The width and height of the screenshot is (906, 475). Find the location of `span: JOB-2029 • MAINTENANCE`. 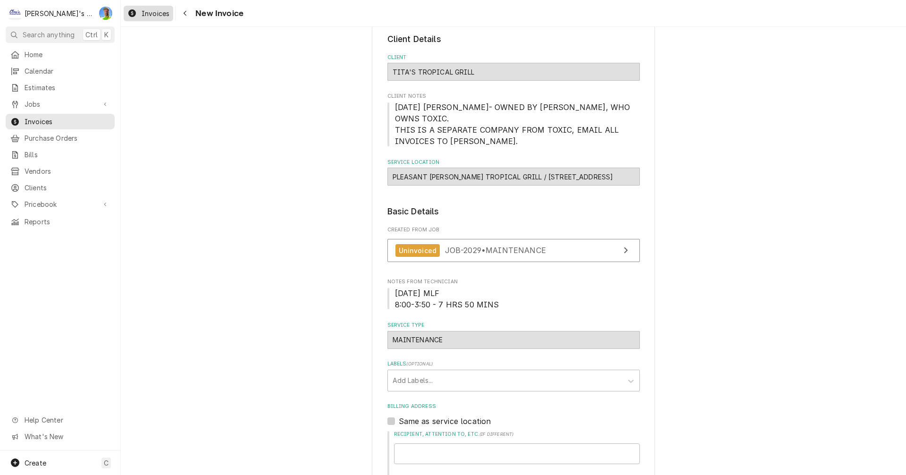

span: JOB-2029 • MAINTENANCE is located at coordinates (496, 250).